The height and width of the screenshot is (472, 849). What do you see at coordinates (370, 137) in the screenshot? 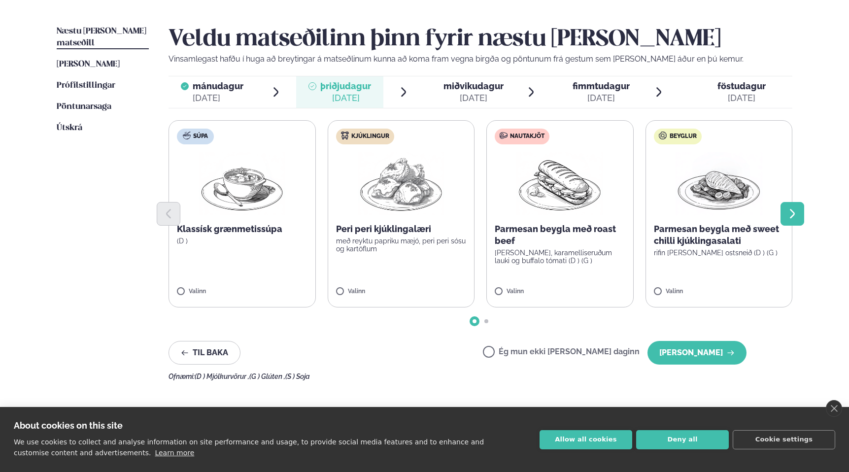
I see `span: Kjúklingur` at bounding box center [370, 137].